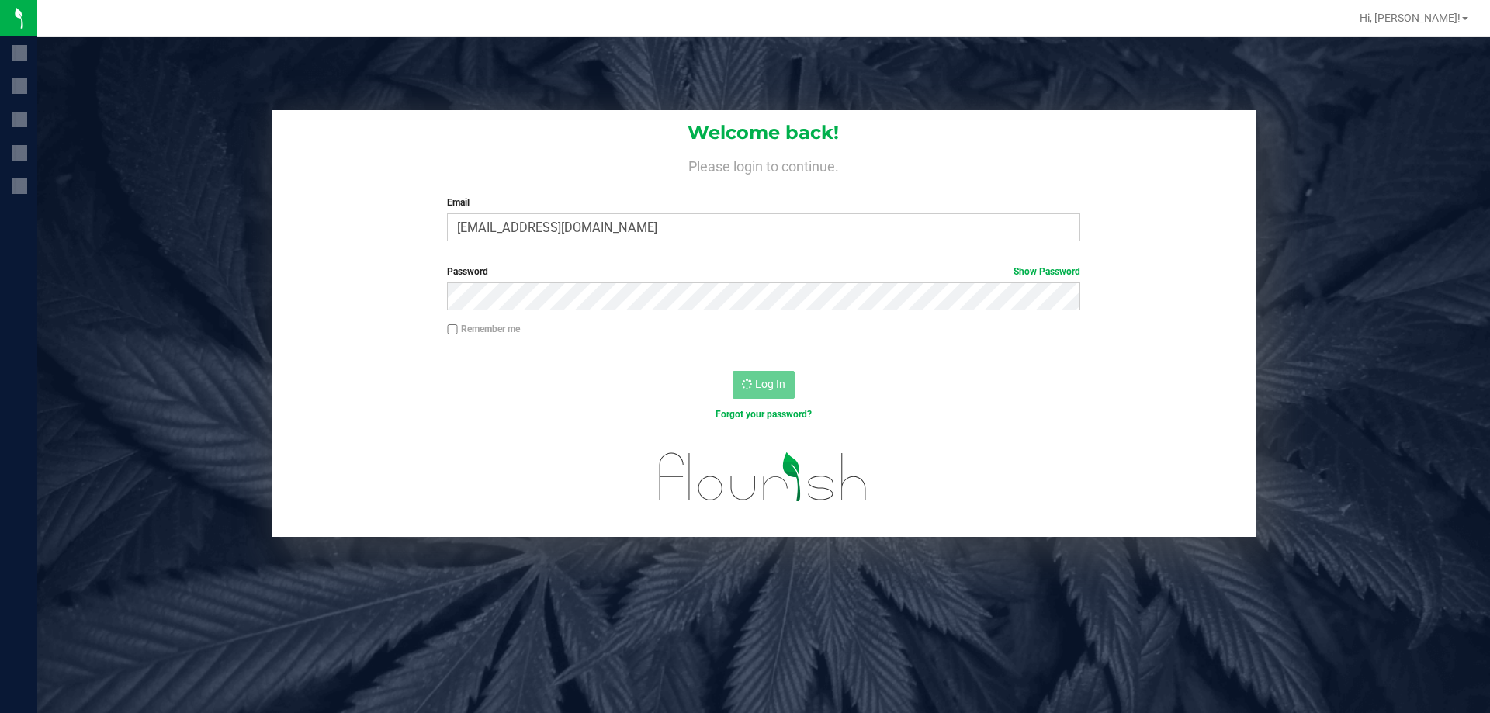  What do you see at coordinates (763, 164) in the screenshot?
I see `h4: Please login to continue.` at bounding box center [763, 164].